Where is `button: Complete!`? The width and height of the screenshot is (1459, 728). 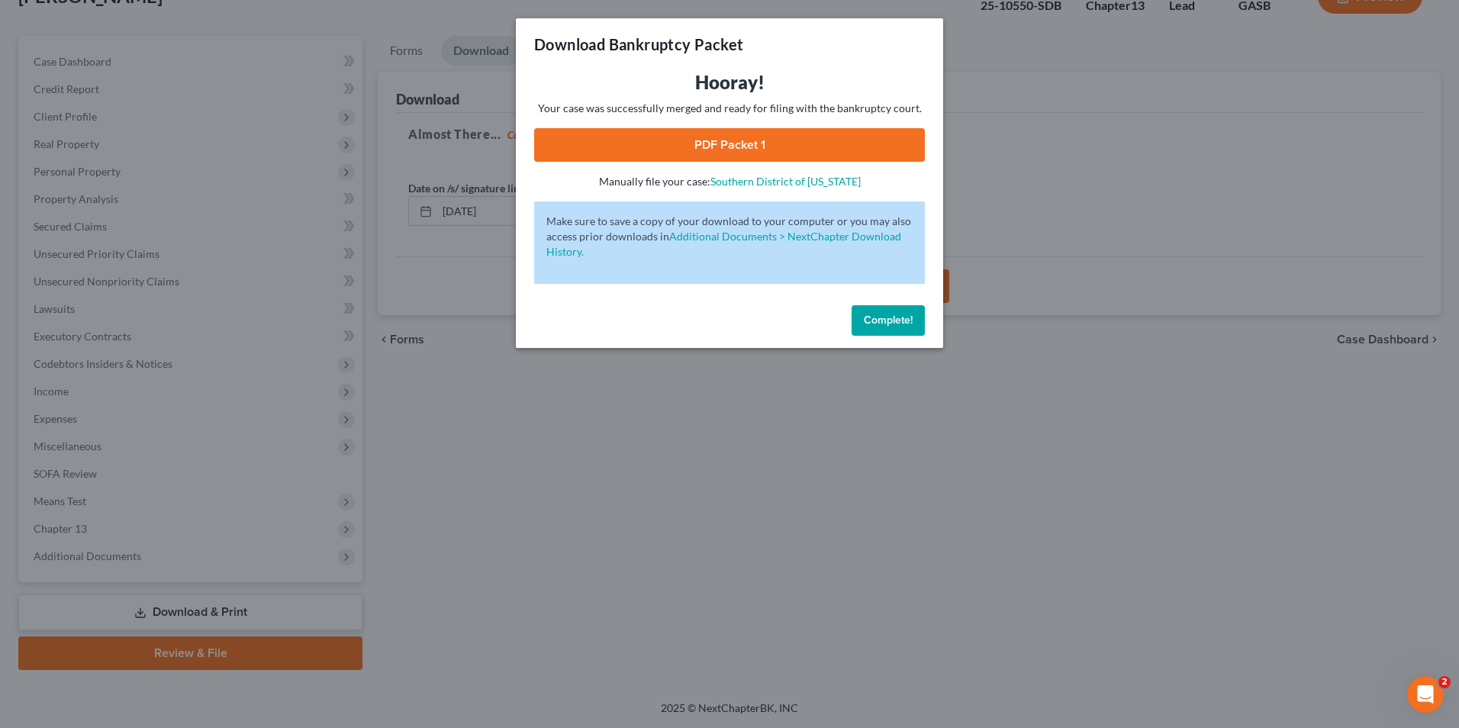 button: Complete! is located at coordinates (888, 321).